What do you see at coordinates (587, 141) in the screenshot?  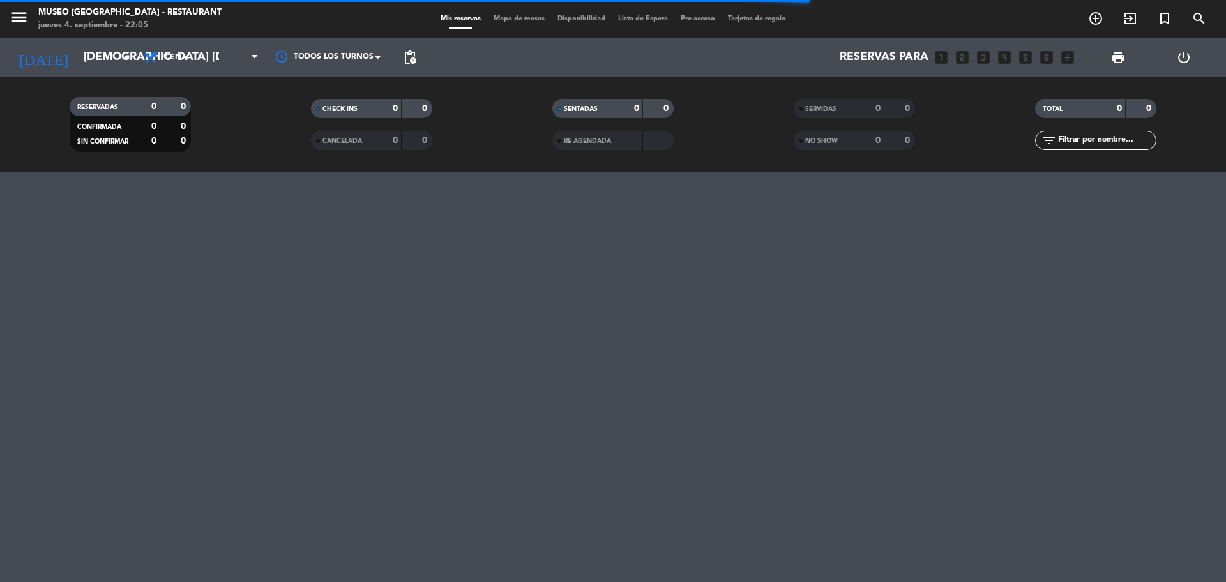 I see `span: RE AGENDADA` at bounding box center [587, 141].